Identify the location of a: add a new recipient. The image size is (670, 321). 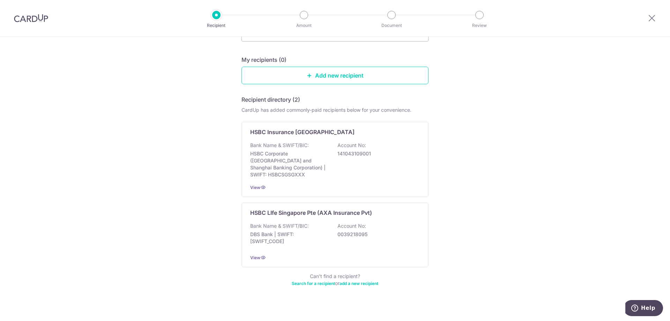
(359, 283).